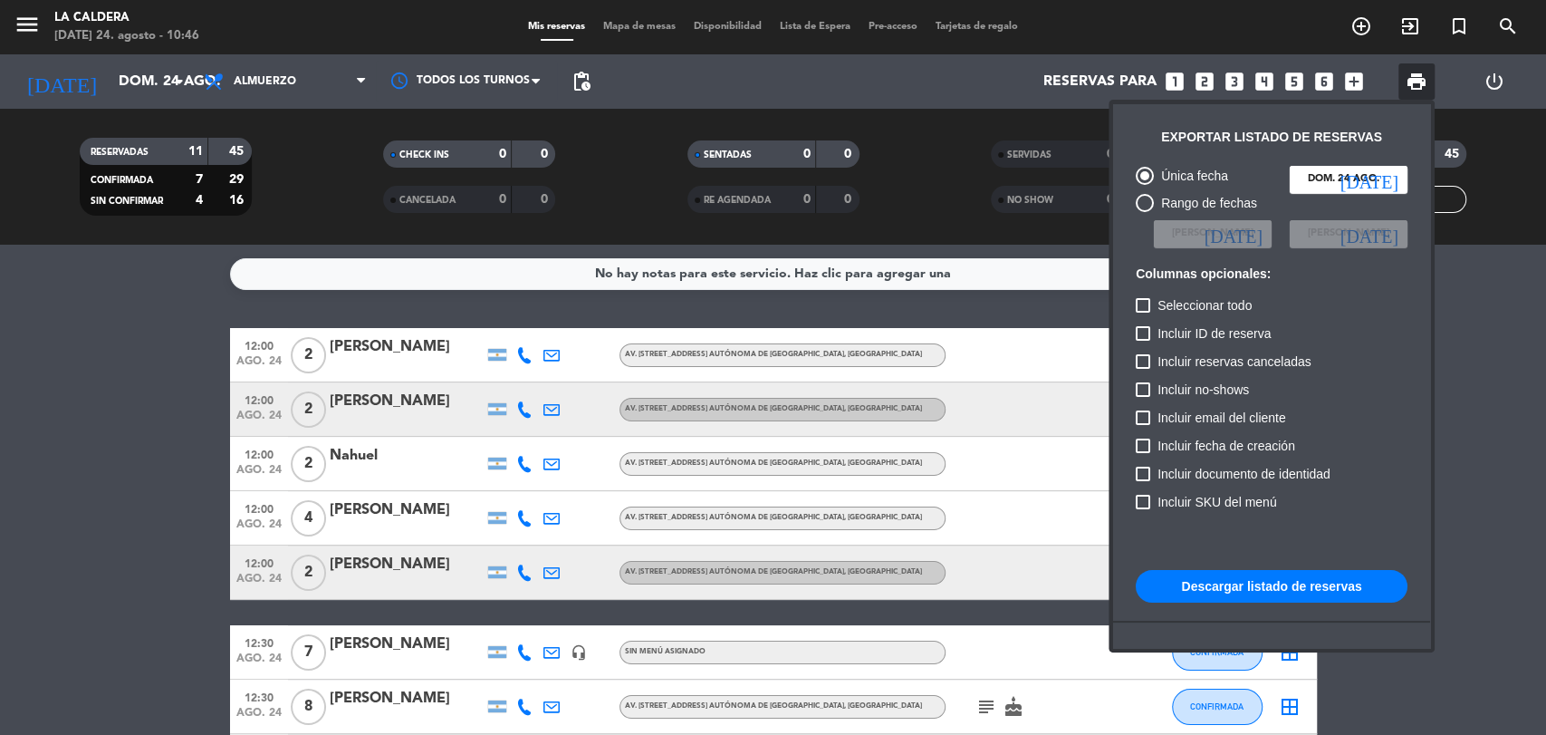  I want to click on div: Rango de fechas, so click(1206, 203).